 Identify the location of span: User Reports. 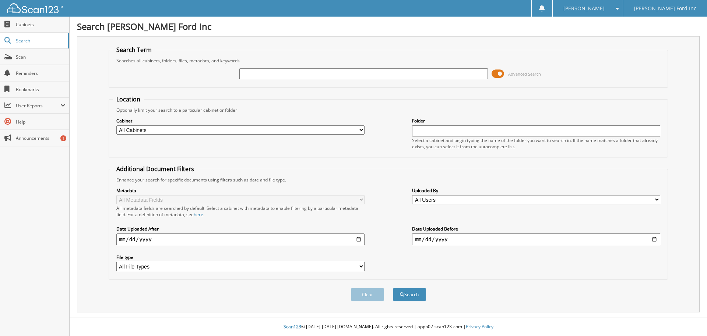
(38, 105).